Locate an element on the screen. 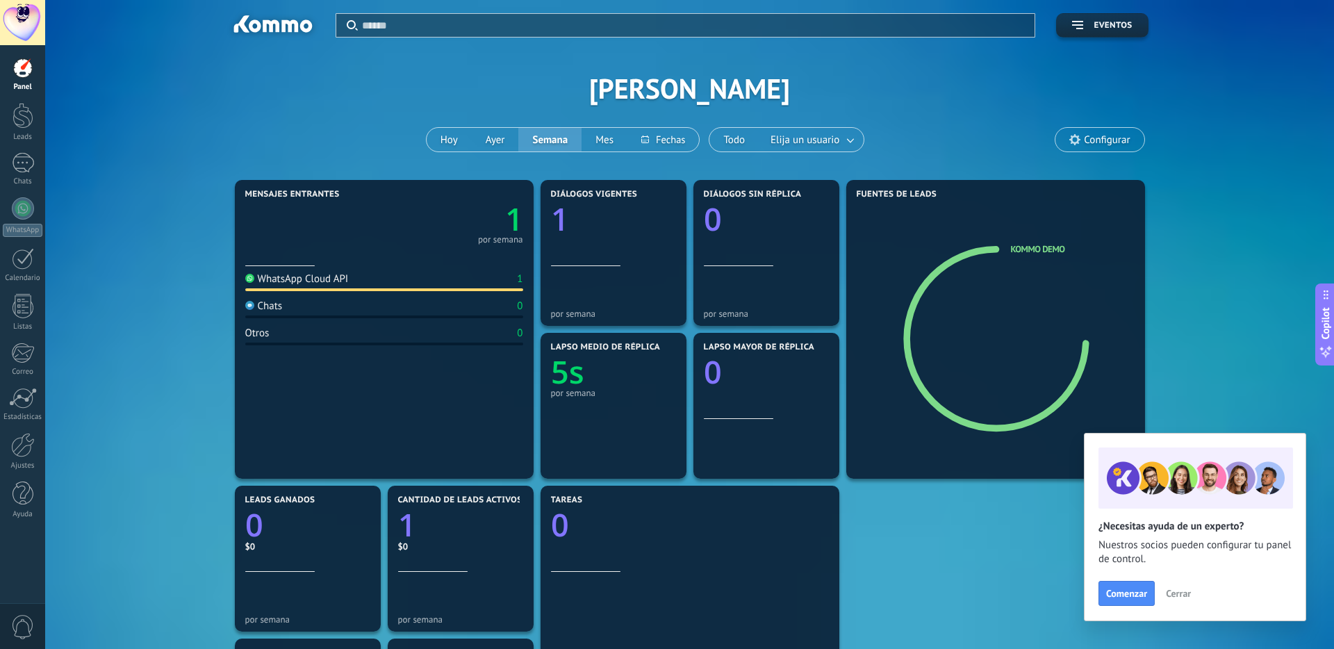 The image size is (1334, 649). button: Comenzar is located at coordinates (1126, 593).